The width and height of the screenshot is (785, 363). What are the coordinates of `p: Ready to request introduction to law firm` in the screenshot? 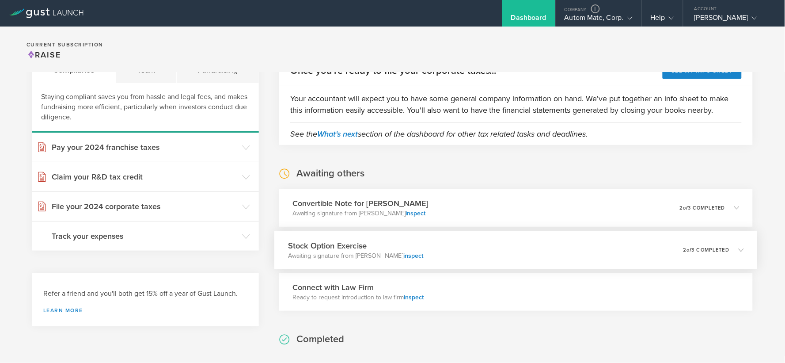 It's located at (358, 297).